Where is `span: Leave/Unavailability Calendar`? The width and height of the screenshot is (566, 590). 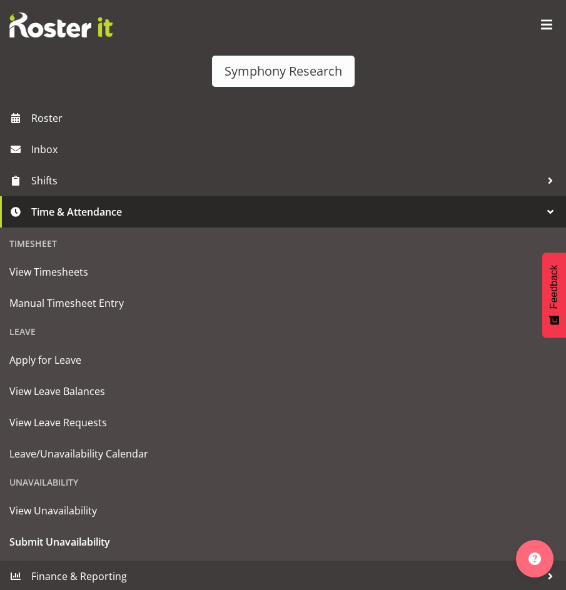
span: Leave/Unavailability Calendar is located at coordinates (283, 454).